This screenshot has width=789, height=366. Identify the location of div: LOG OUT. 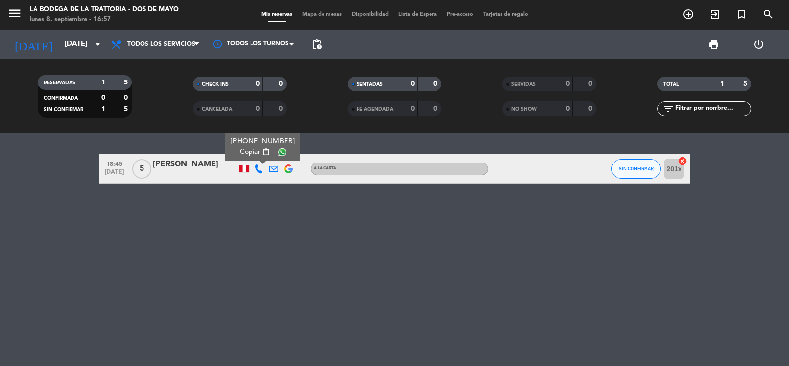
(759, 44).